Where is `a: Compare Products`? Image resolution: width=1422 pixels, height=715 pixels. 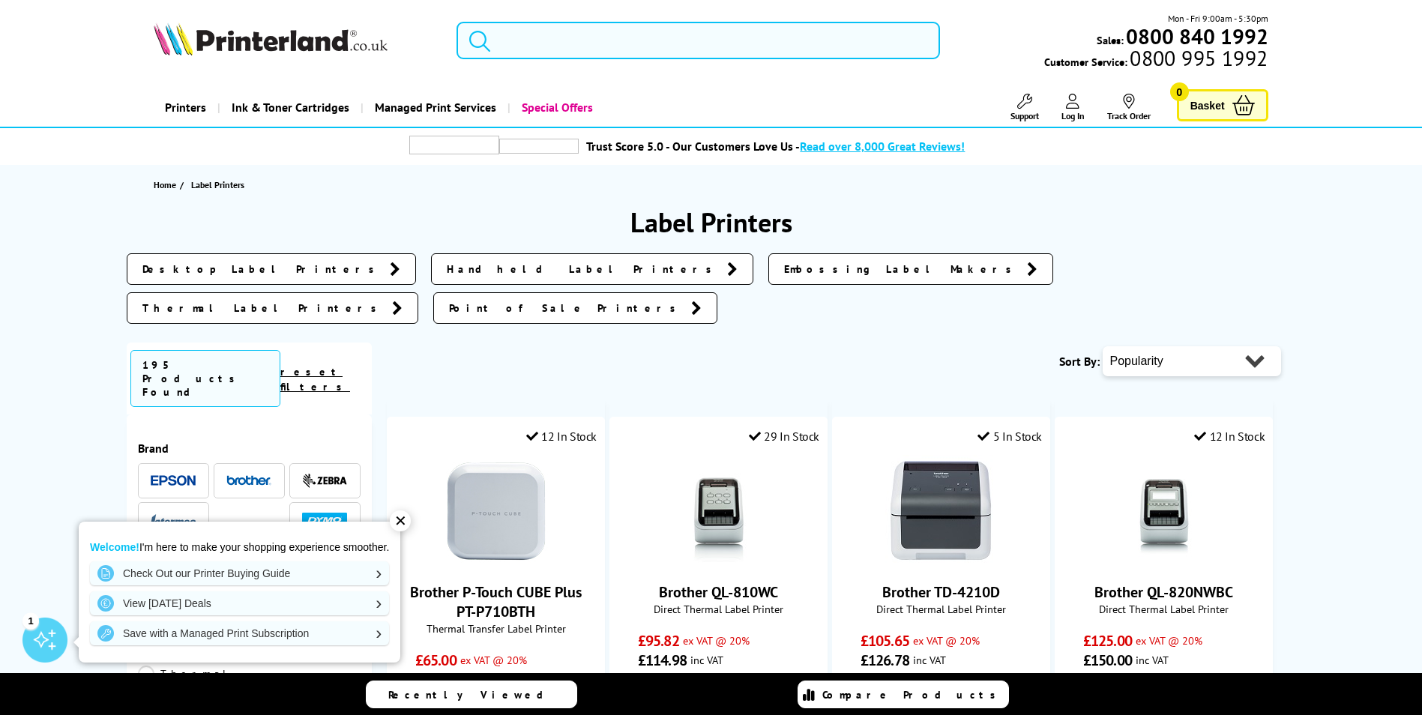
a: Compare Products is located at coordinates (903, 694).